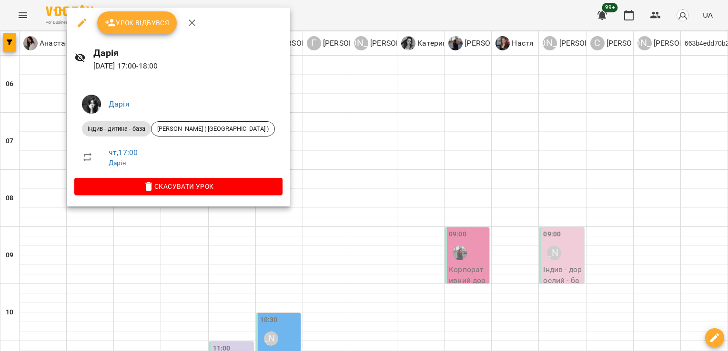 Image resolution: width=728 pixels, height=351 pixels. Describe the element at coordinates (123, 152) in the screenshot. I see `a: чт , 17:00` at that location.